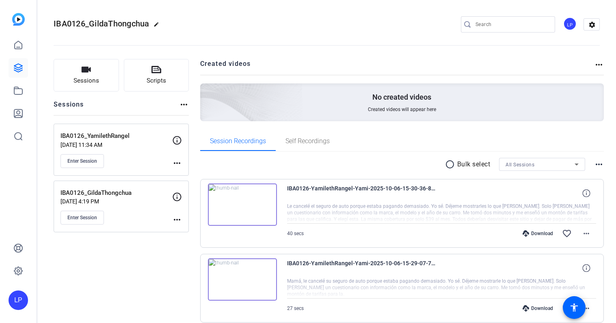  Describe the element at coordinates (156, 80) in the screenshot. I see `span: Scripts` at that location.